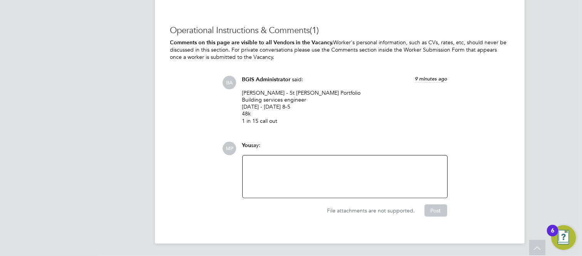 This screenshot has height=256, width=582. Describe the element at coordinates (371, 211) in the screenshot. I see `span: File attachments are not supported.` at that location.